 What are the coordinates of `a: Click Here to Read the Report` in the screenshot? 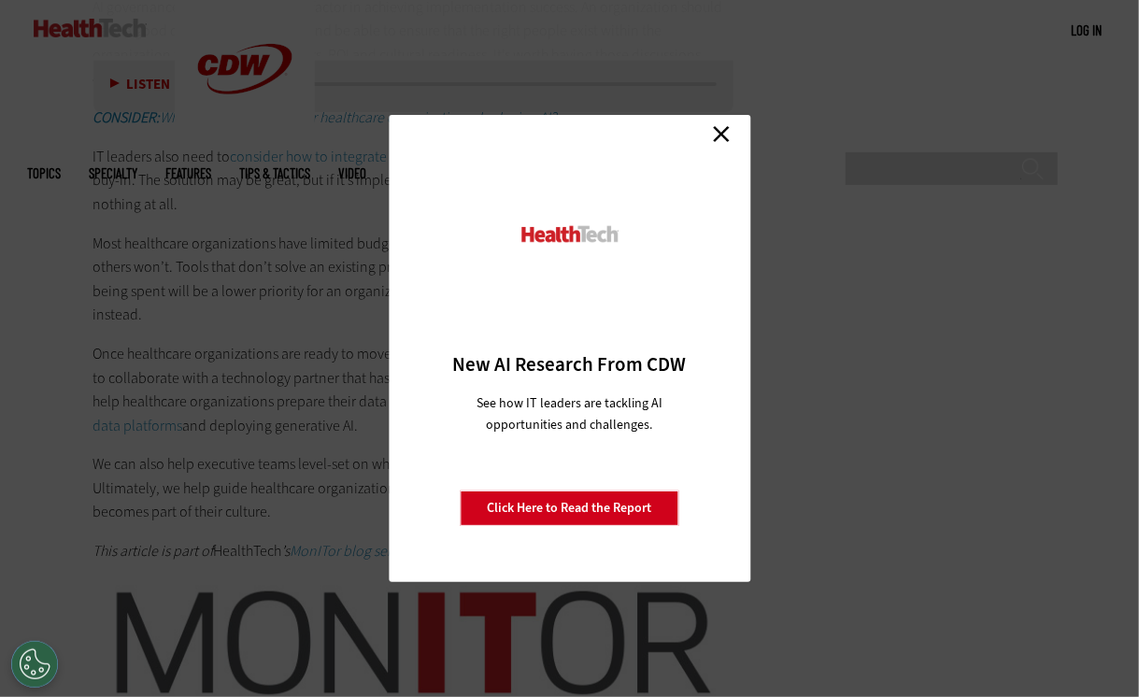 It's located at (570, 508).